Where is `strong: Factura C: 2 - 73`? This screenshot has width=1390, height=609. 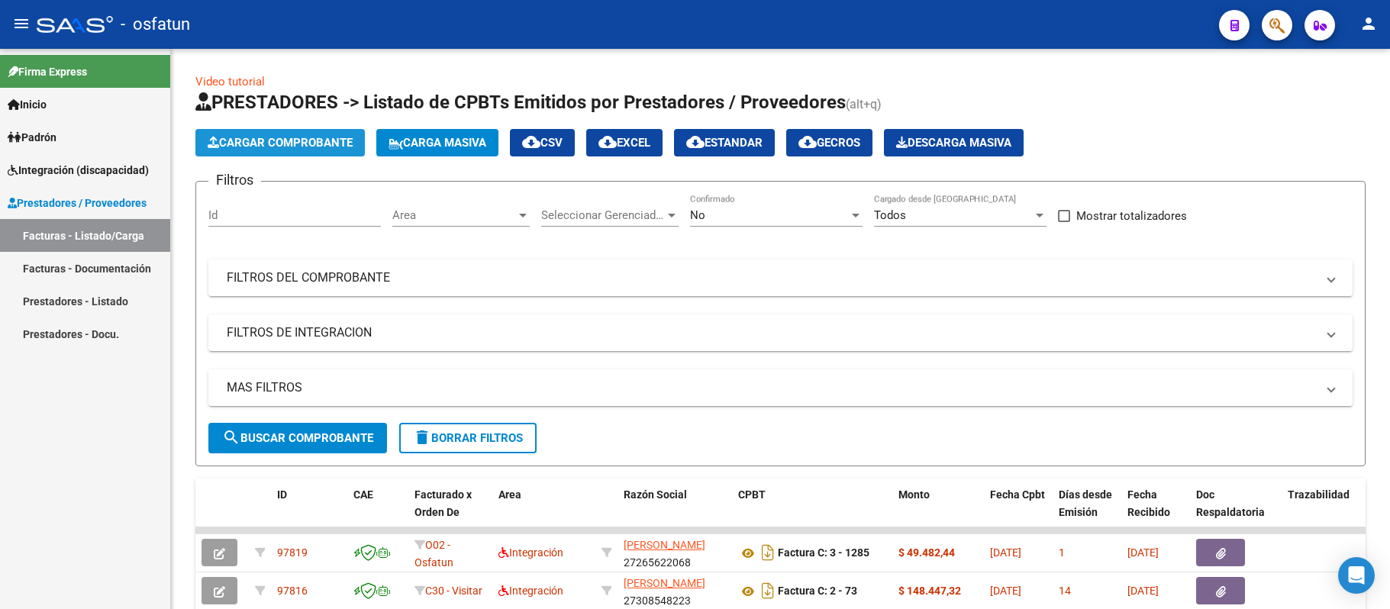 strong: Factura C: 2 - 73 is located at coordinates (817, 592).